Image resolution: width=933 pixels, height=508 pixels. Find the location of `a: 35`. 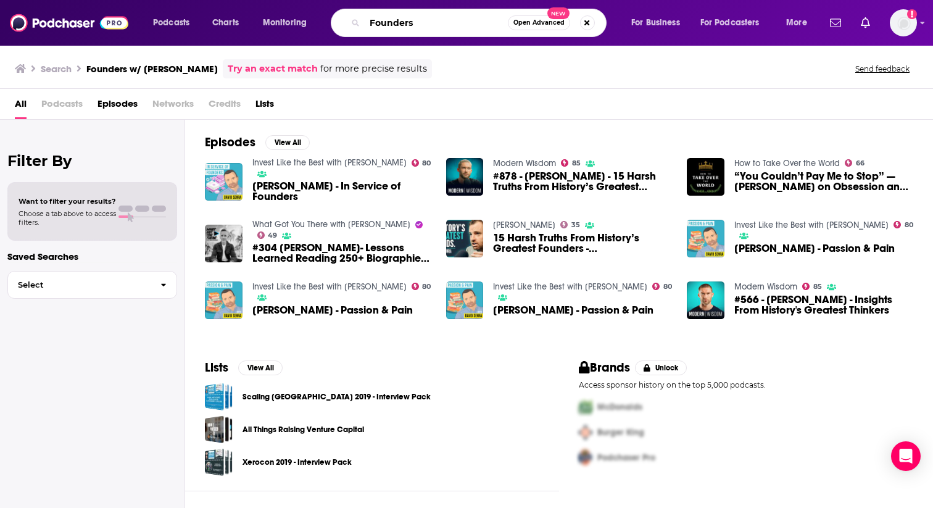

a: 35 is located at coordinates (570, 225).